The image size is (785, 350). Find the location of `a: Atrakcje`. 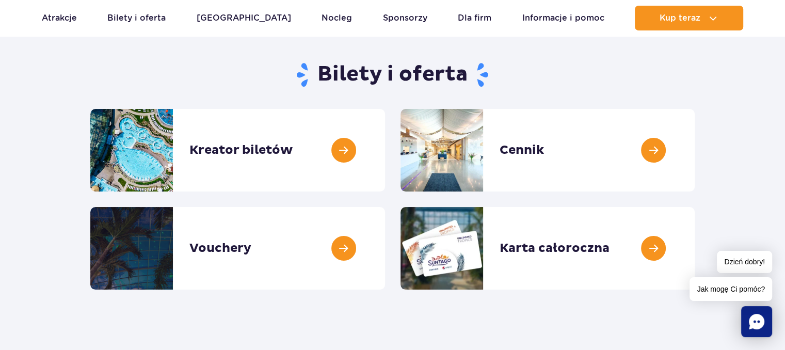

a: Atrakcje is located at coordinates (59, 18).